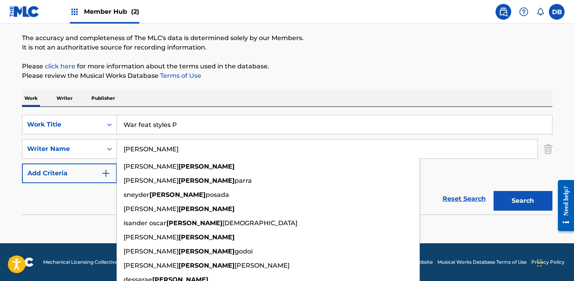 The height and width of the screenshot is (281, 574). I want to click on div: Chat Widget, so click(555, 262).